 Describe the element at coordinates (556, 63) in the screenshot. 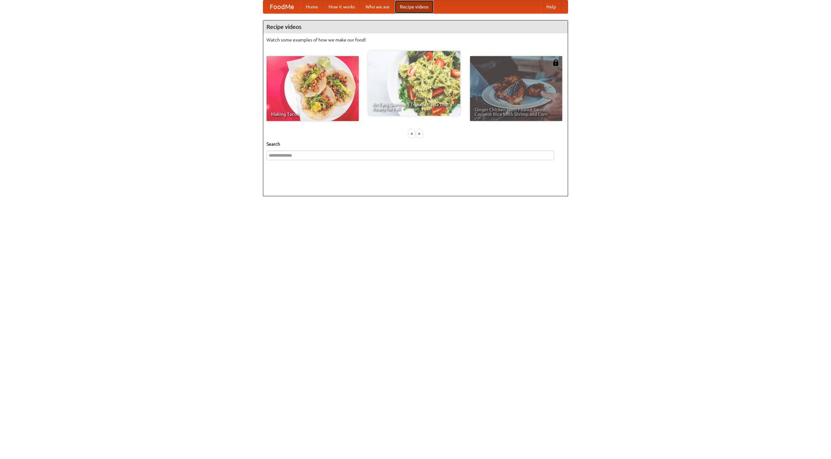

I see `img: 483408.png` at that location.